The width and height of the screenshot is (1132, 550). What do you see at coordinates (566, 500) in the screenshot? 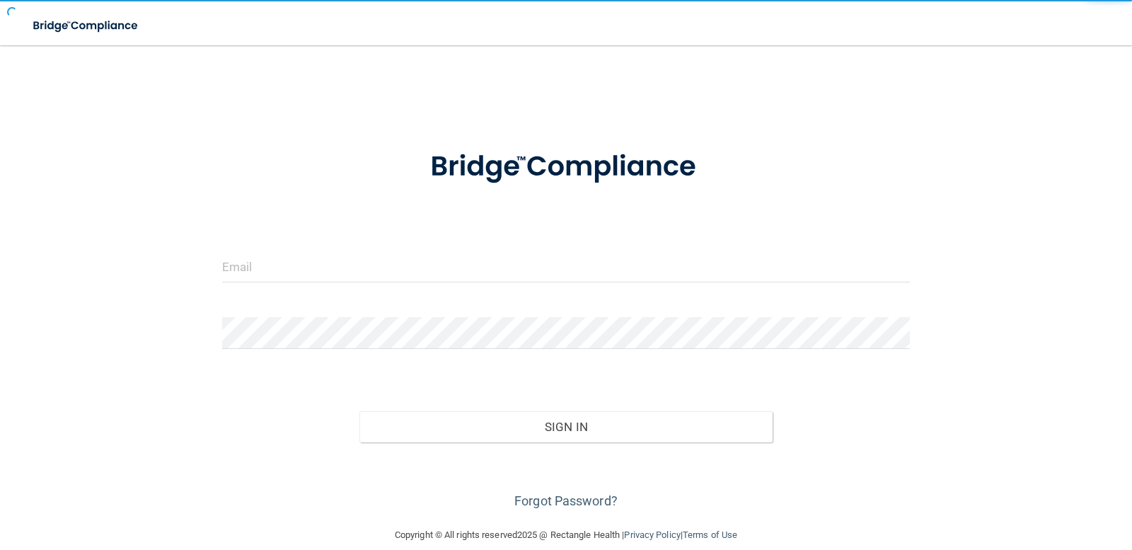
I see `a: Forgot Password?` at bounding box center [566, 500].